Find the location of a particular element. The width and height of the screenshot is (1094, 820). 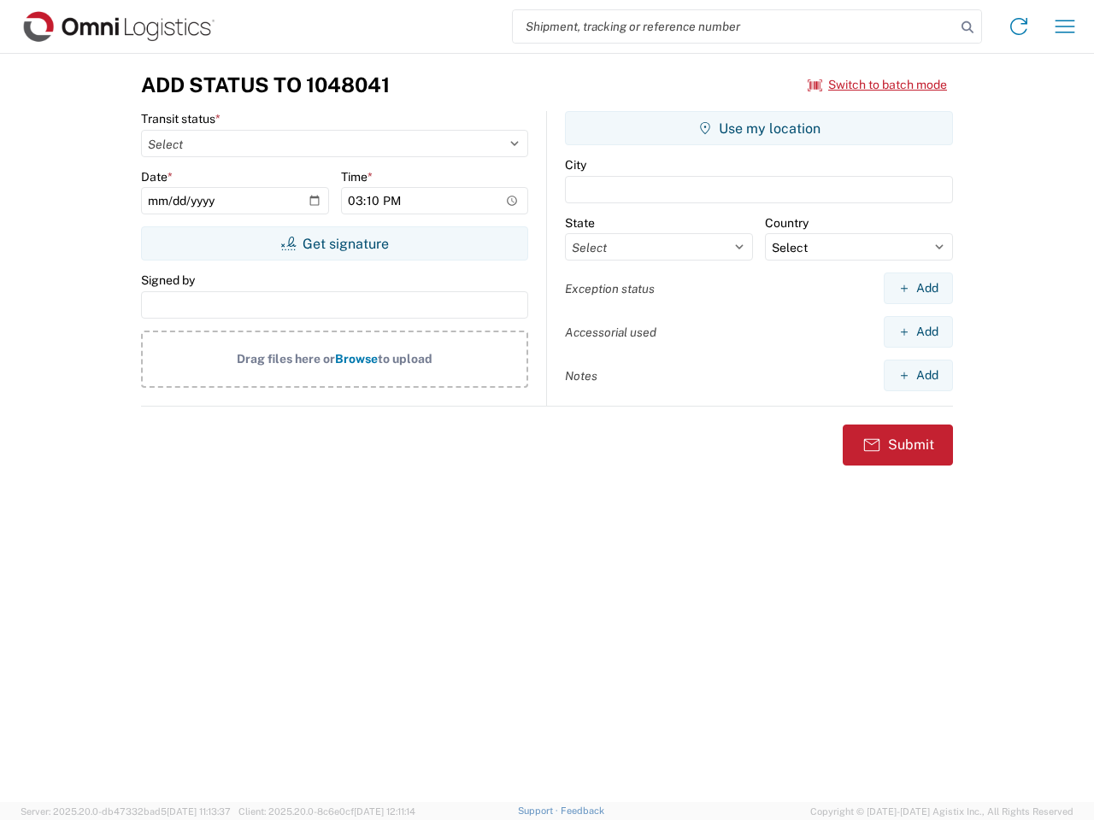

button: Get signature is located at coordinates (334, 244).